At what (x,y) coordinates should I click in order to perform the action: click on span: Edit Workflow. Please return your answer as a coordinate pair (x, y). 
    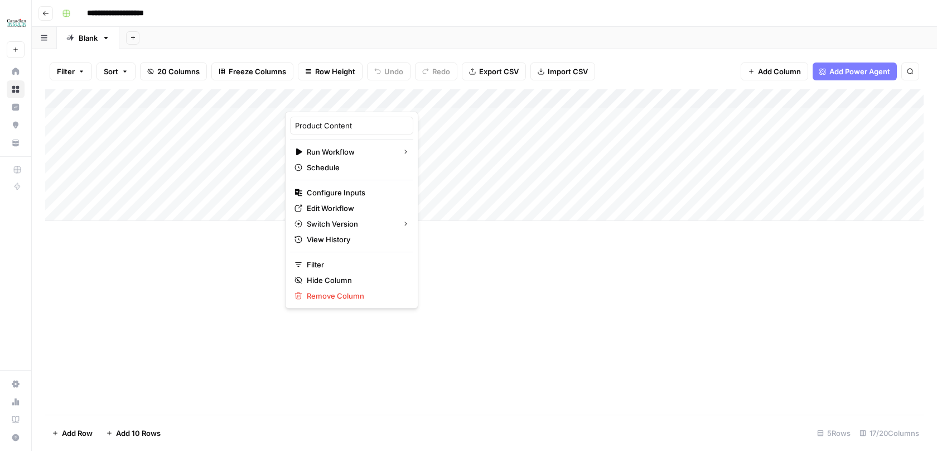
    Looking at the image, I should click on (355, 208).